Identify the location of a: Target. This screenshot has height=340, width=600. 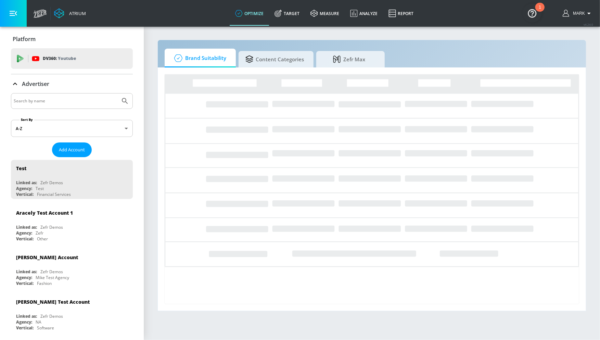
(287, 13).